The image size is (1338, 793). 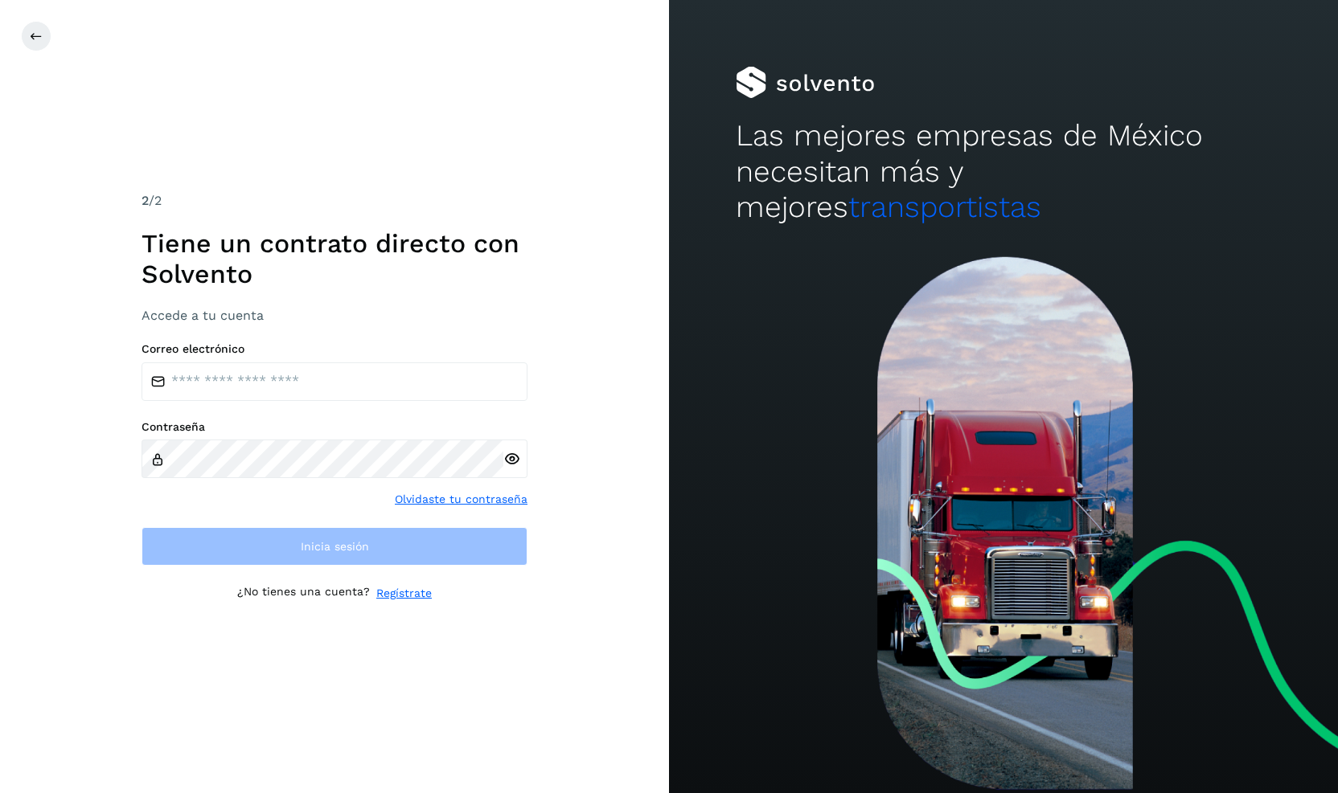 I want to click on a: Regístrate, so click(x=404, y=593).